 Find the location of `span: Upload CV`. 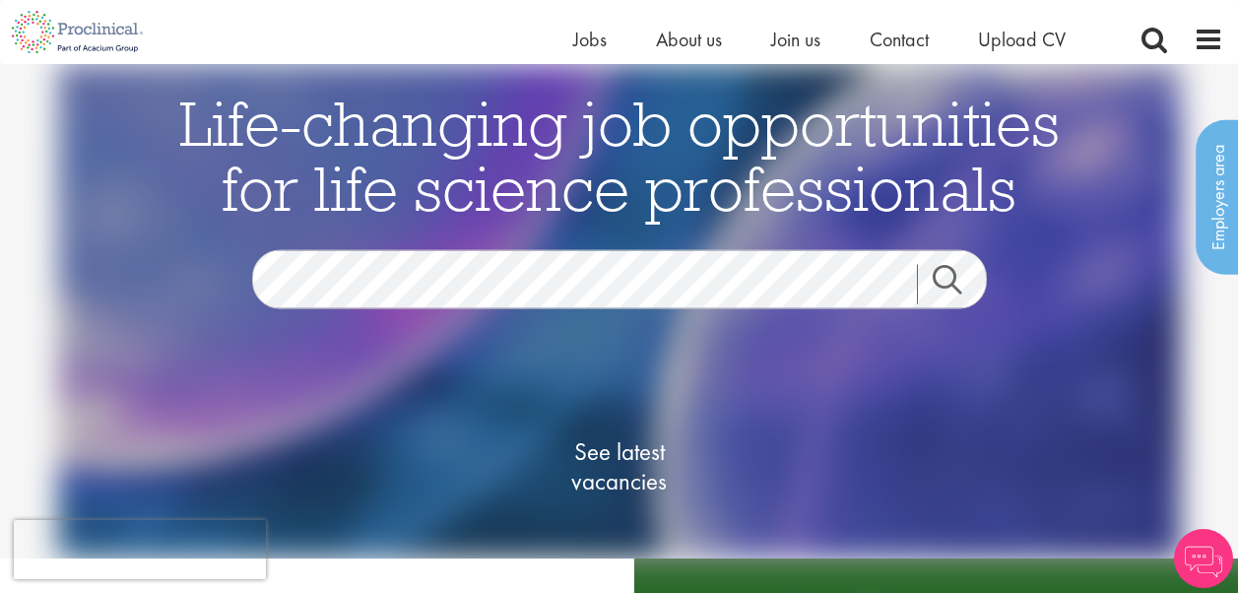

span: Upload CV is located at coordinates (1021, 39).